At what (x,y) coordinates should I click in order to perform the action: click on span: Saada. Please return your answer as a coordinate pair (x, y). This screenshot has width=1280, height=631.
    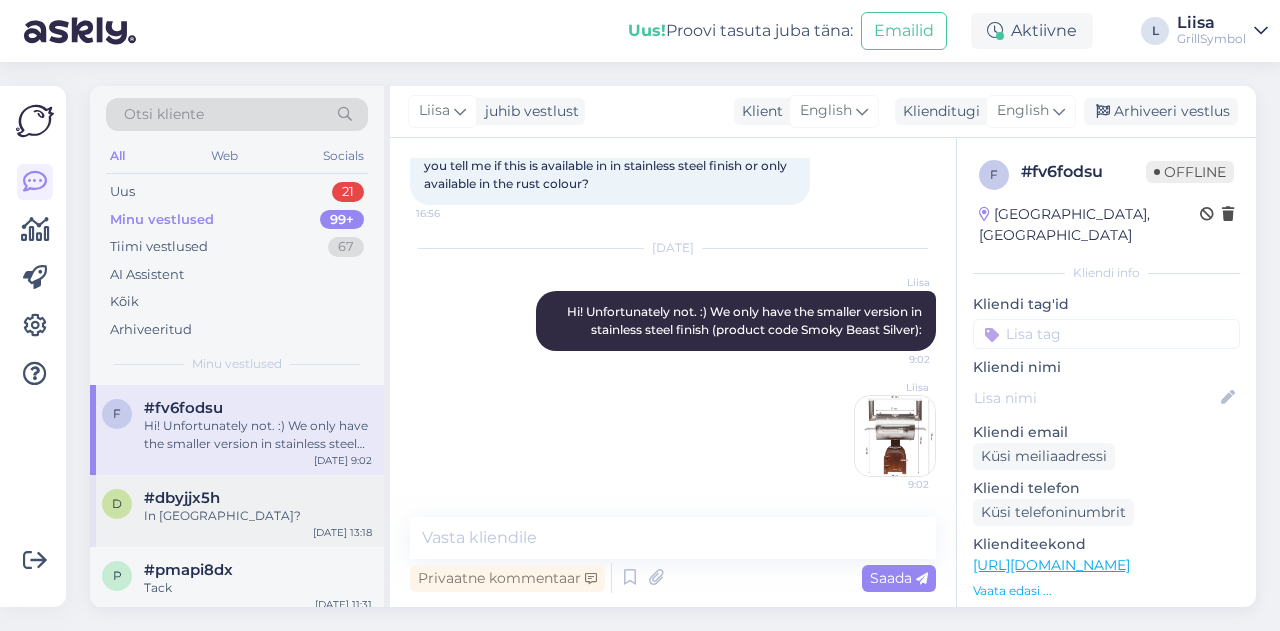
    Looking at the image, I should click on (899, 578).